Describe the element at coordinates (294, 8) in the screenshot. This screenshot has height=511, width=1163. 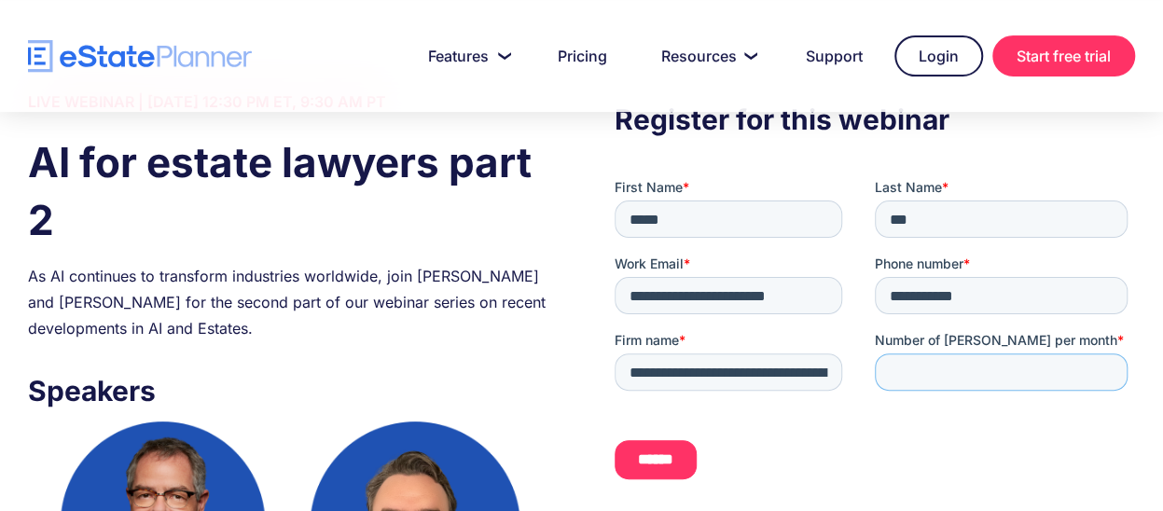
I see `span: Last Name` at that location.